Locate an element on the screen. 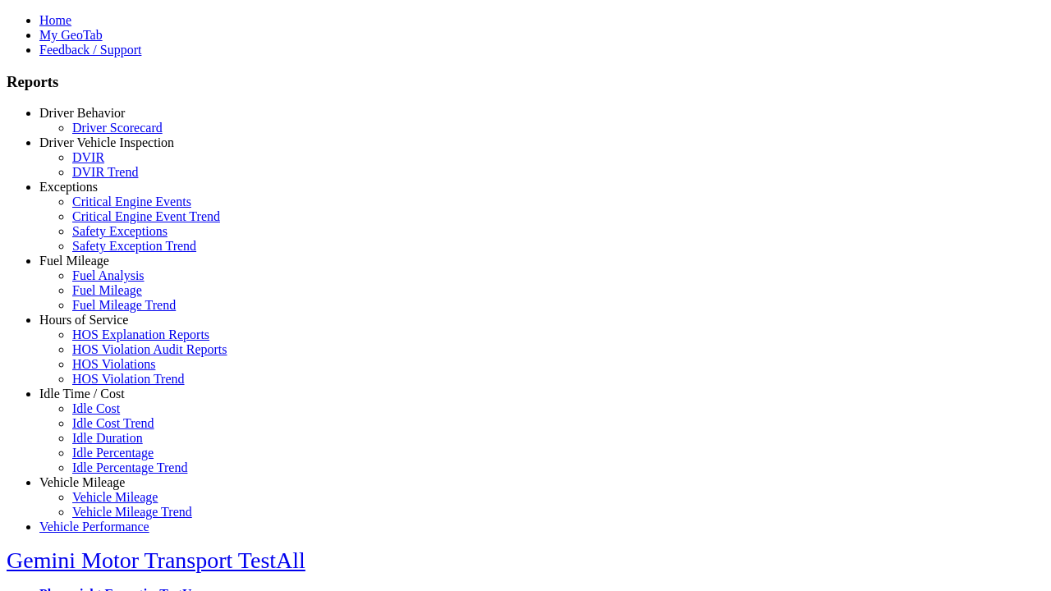 The width and height of the screenshot is (1051, 591). a: Critical Engine Events is located at coordinates (131, 201).